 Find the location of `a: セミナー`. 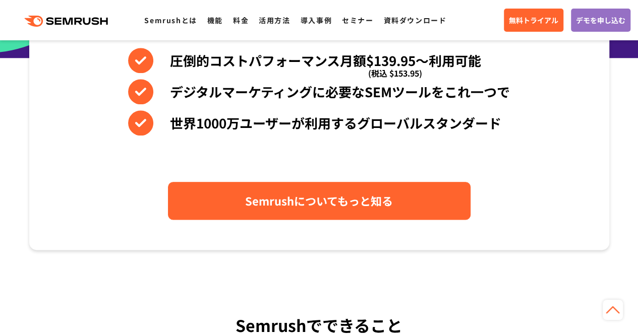

a: セミナー is located at coordinates (357, 20).